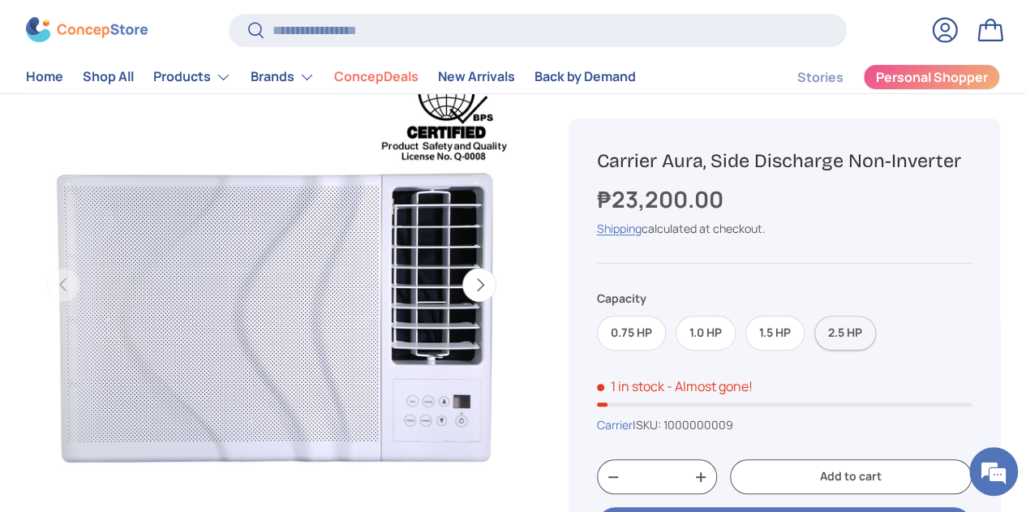 This screenshot has height=512, width=1026. What do you see at coordinates (709, 386) in the screenshot?
I see `p: - Almost gone!` at bounding box center [709, 386].